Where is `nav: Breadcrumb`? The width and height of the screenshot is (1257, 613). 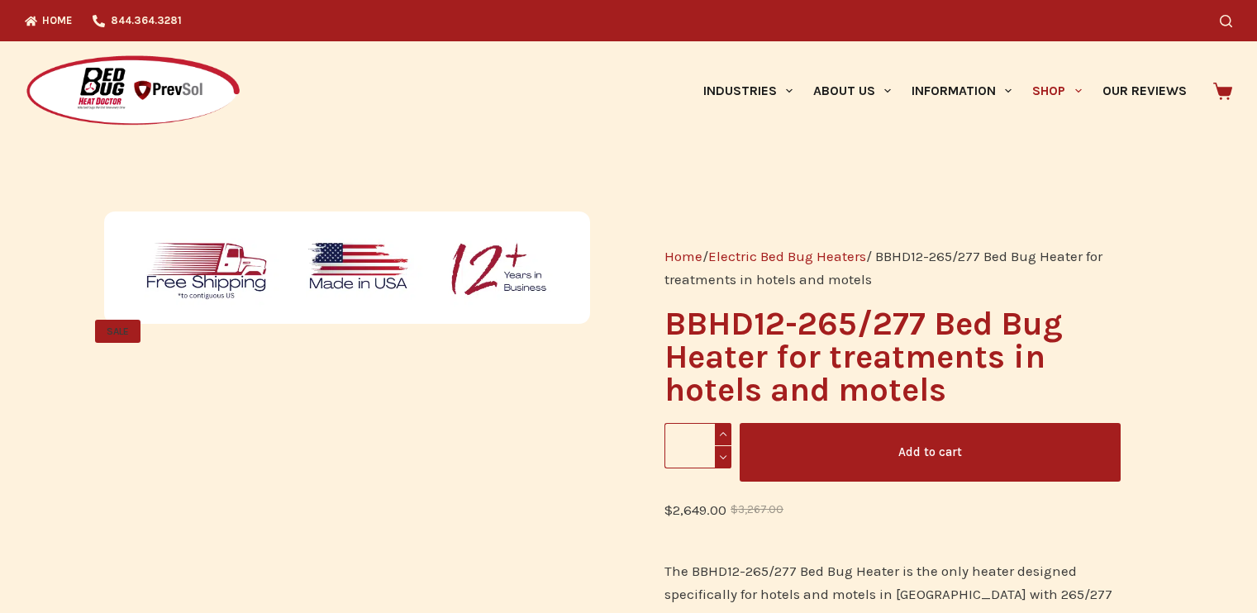 nav: Breadcrumb is located at coordinates (892, 268).